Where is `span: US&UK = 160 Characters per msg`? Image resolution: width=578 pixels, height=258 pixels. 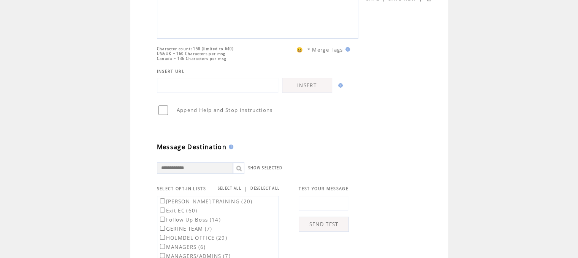 span: US&UK = 160 Characters per msg is located at coordinates (191, 54).